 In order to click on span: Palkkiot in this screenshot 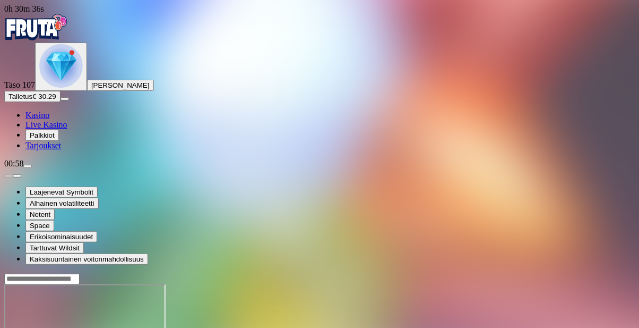, I will do `click(42, 135)`.